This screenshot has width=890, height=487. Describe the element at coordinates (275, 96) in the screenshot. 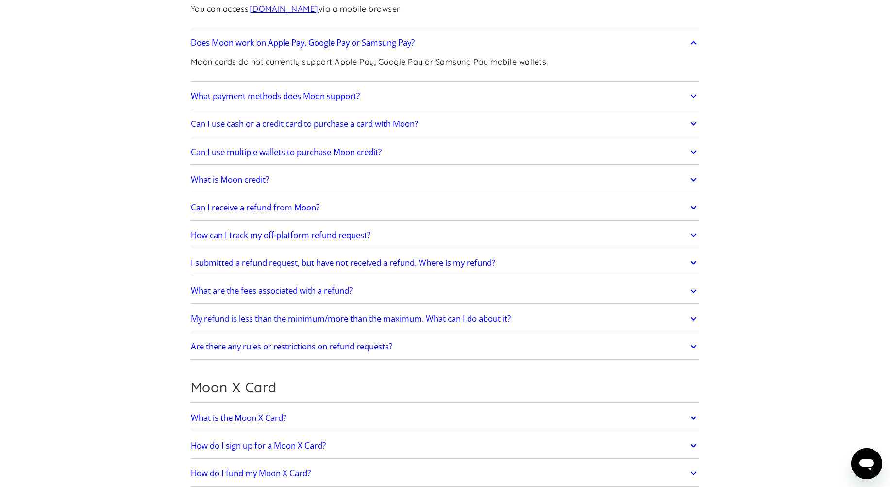

I see `h2: What payment methods does Moon support?` at that location.